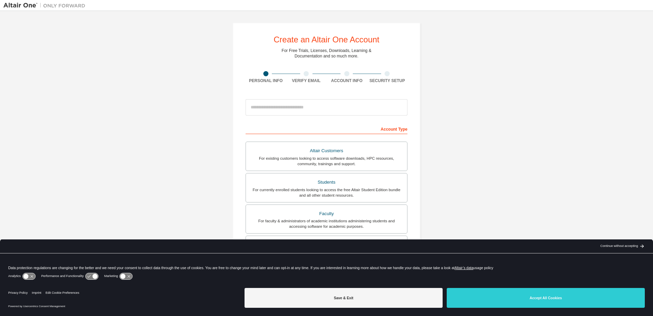 Image resolution: width=653 pixels, height=316 pixels. Describe the element at coordinates (387, 81) in the screenshot. I see `div: Security Setup` at that location.